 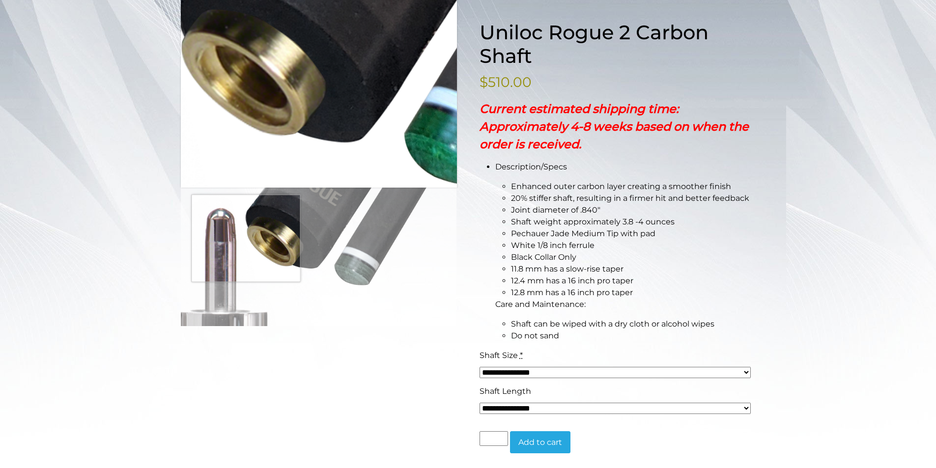 What do you see at coordinates (567, 269) in the screenshot?
I see `span: 11.8 mm has a slow-rise taper` at bounding box center [567, 269].